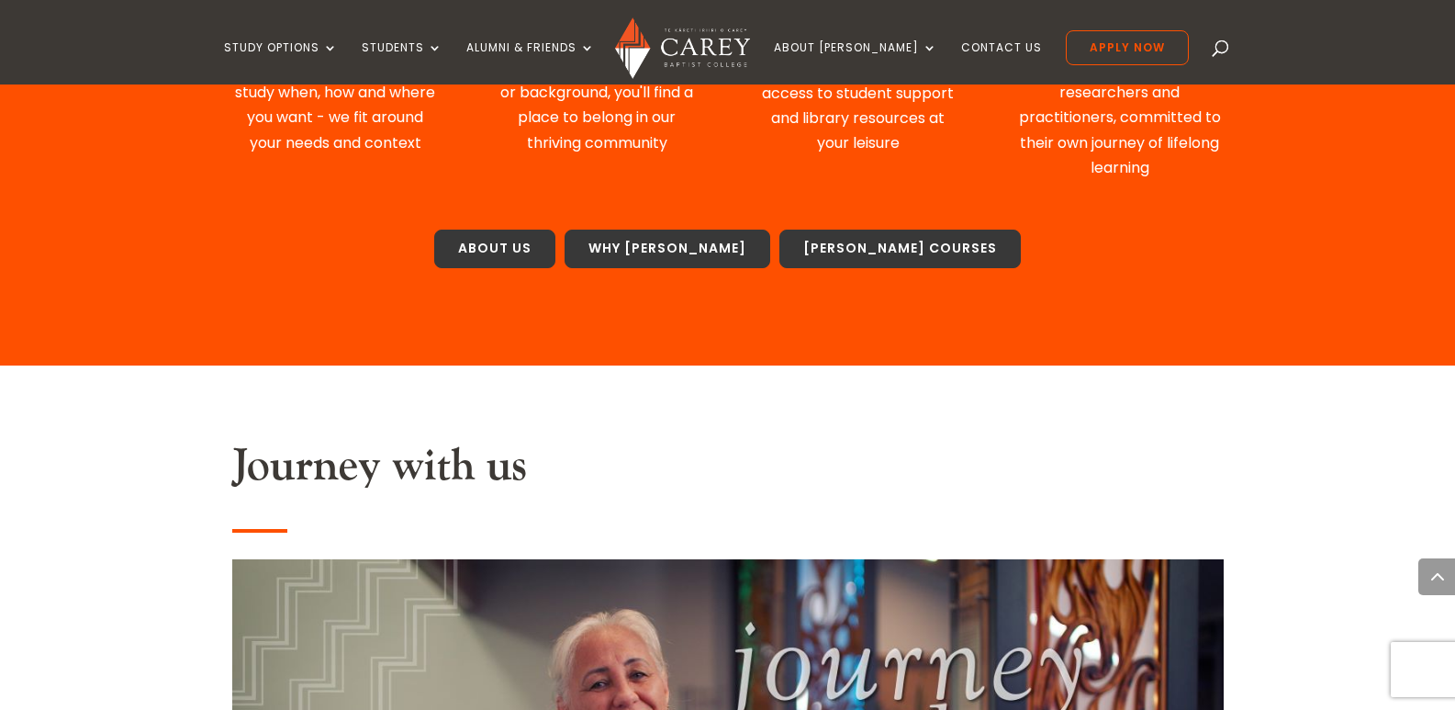 This screenshot has width=1455, height=710. What do you see at coordinates (402, 62) in the screenshot?
I see `a: Students` at bounding box center [402, 62].